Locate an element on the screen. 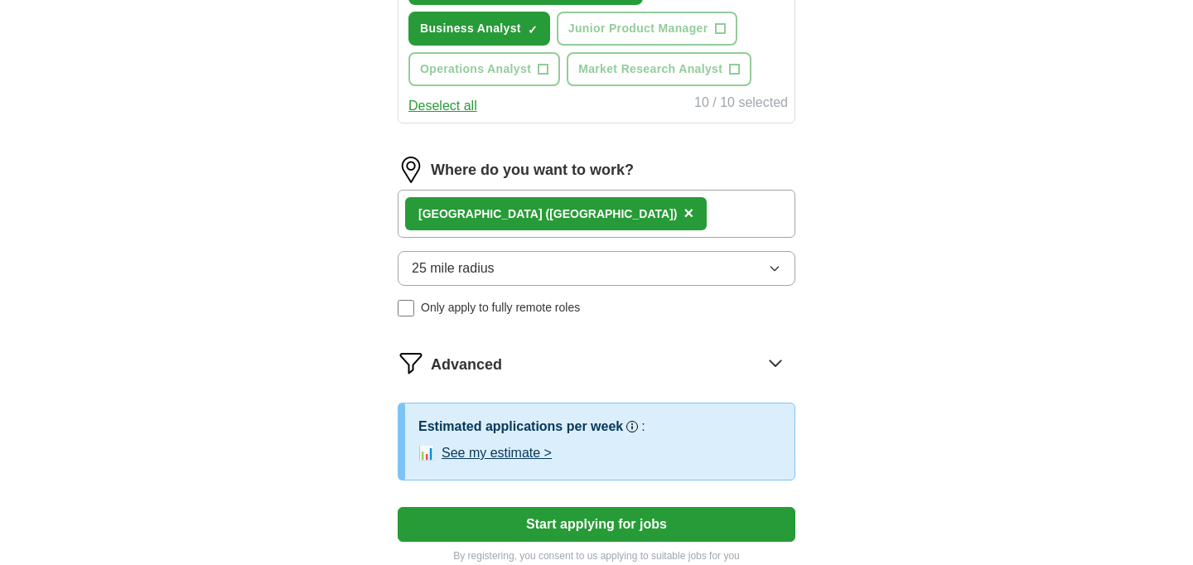 The image size is (1193, 565). span: 25 mile radius is located at coordinates (453, 268).